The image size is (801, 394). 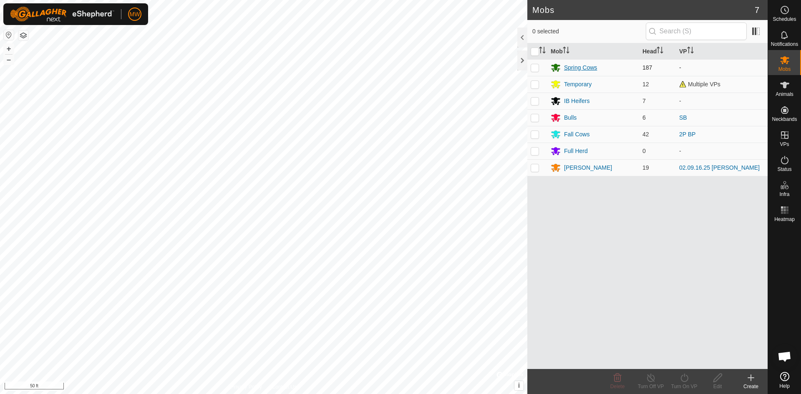 I want to click on div: Temporary, so click(x=578, y=84).